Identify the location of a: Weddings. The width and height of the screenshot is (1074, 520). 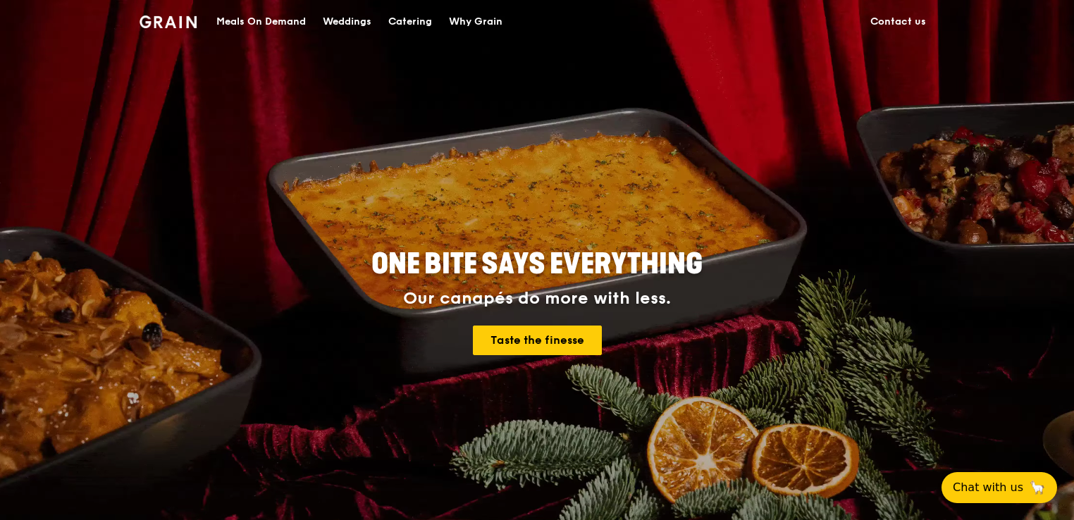
(347, 22).